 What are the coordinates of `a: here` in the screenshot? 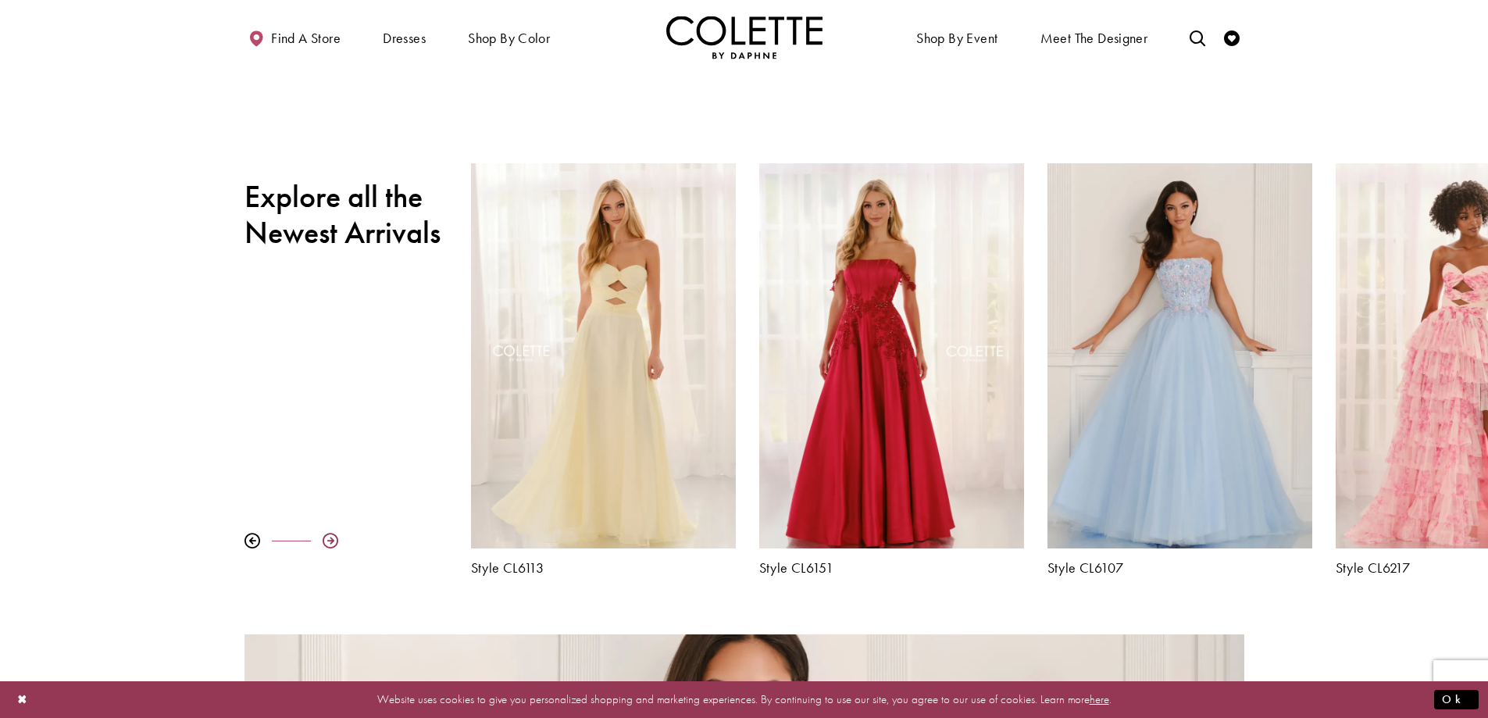 It's located at (1099, 699).